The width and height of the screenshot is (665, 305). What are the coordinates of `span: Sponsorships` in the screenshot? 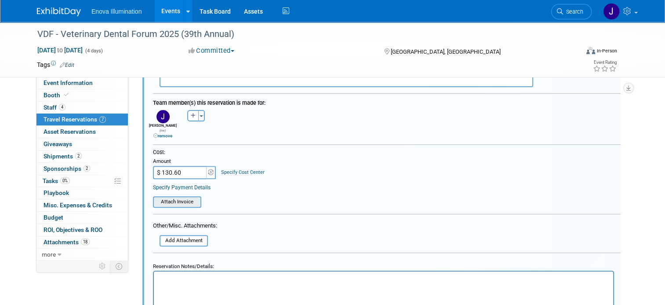 It's located at (67, 168).